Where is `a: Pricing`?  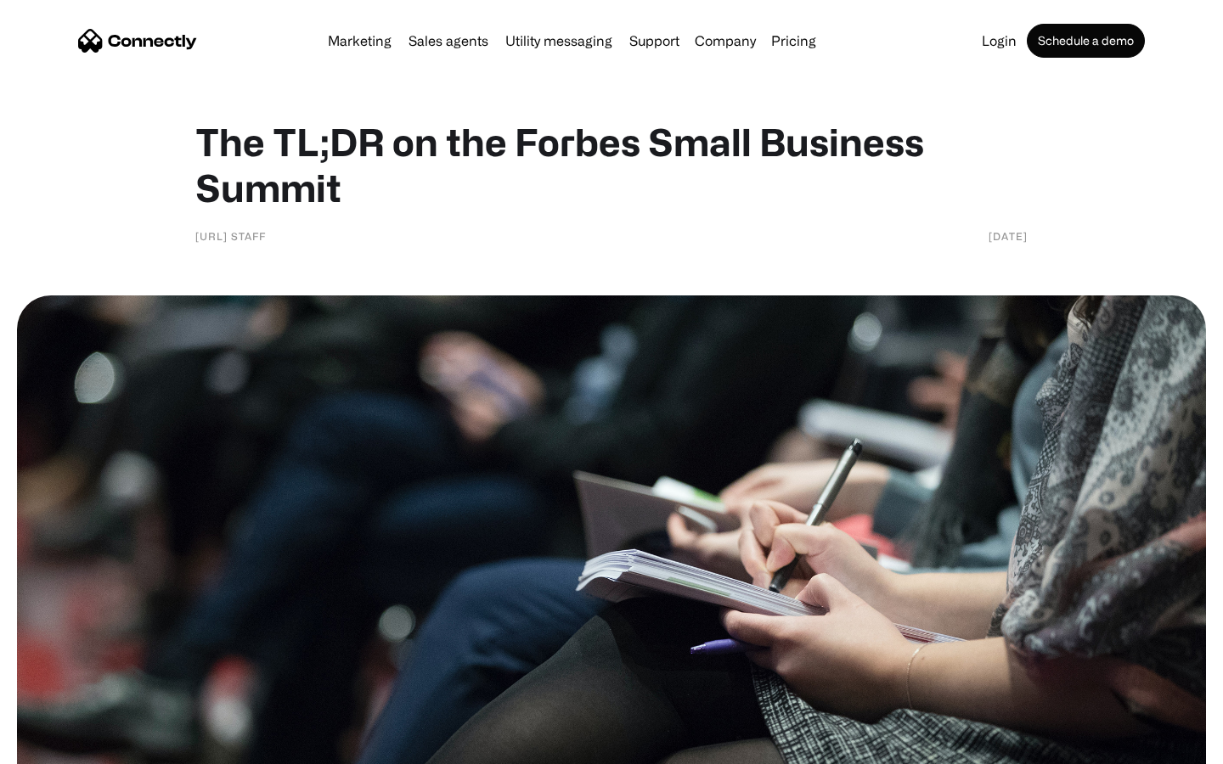 a: Pricing is located at coordinates (793, 41).